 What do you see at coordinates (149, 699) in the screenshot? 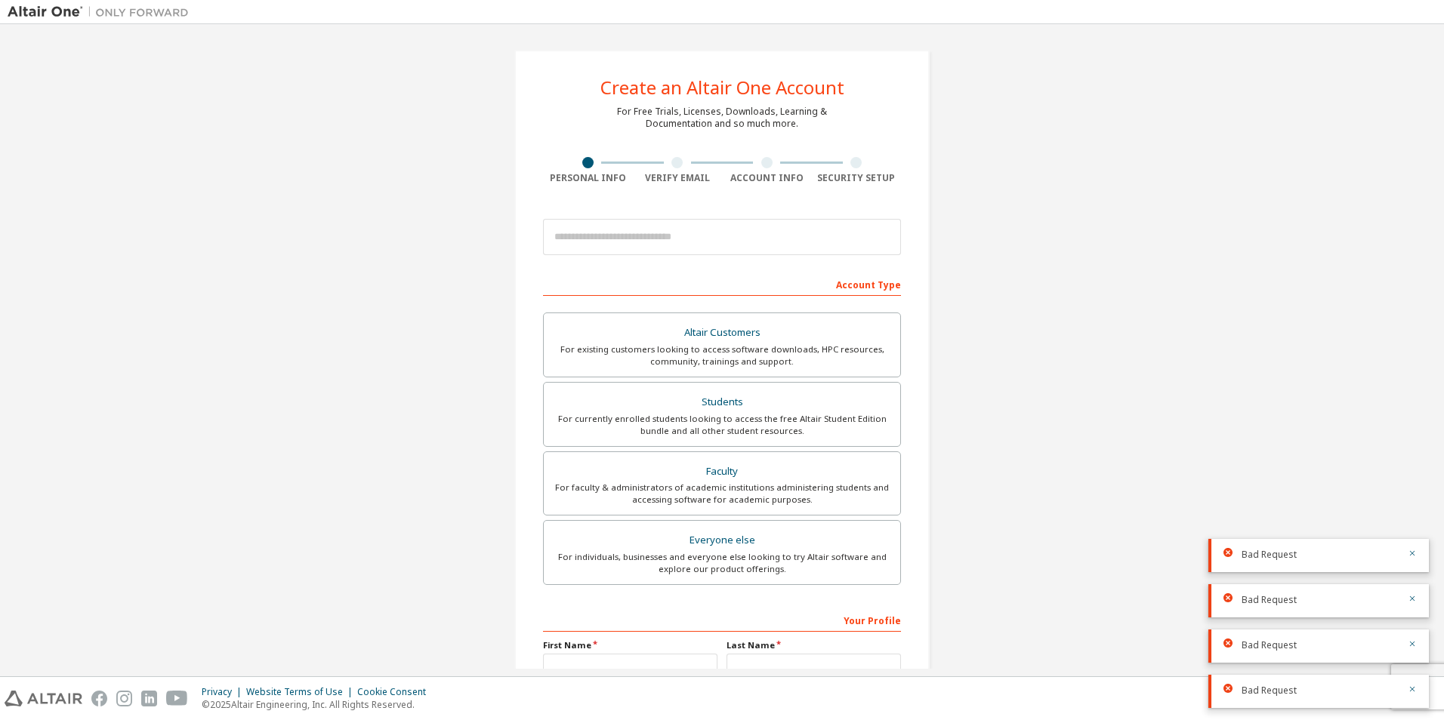
I see `img: linkedin.svg` at bounding box center [149, 699].